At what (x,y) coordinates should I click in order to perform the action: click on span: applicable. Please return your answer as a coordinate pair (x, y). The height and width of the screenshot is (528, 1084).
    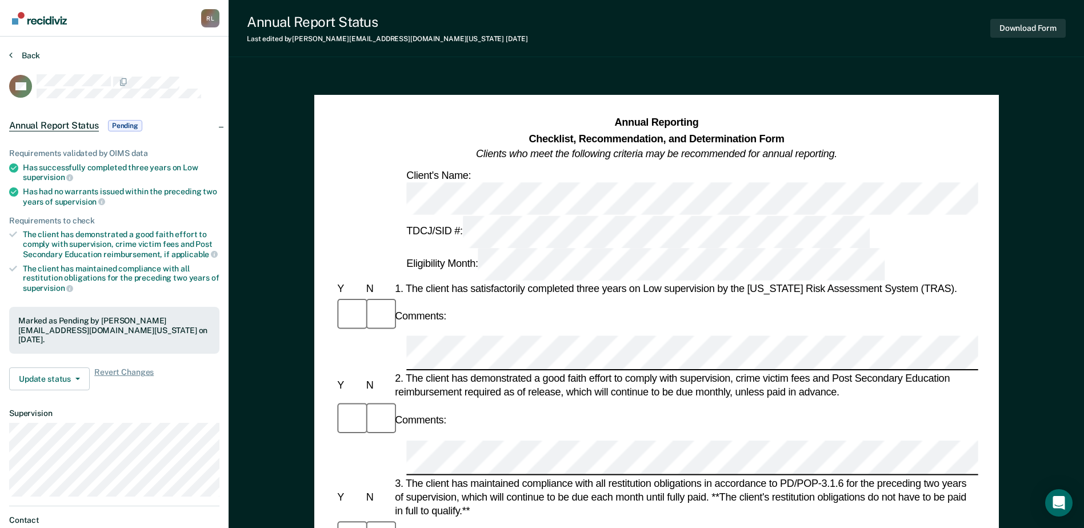
    Looking at the image, I should click on (194, 254).